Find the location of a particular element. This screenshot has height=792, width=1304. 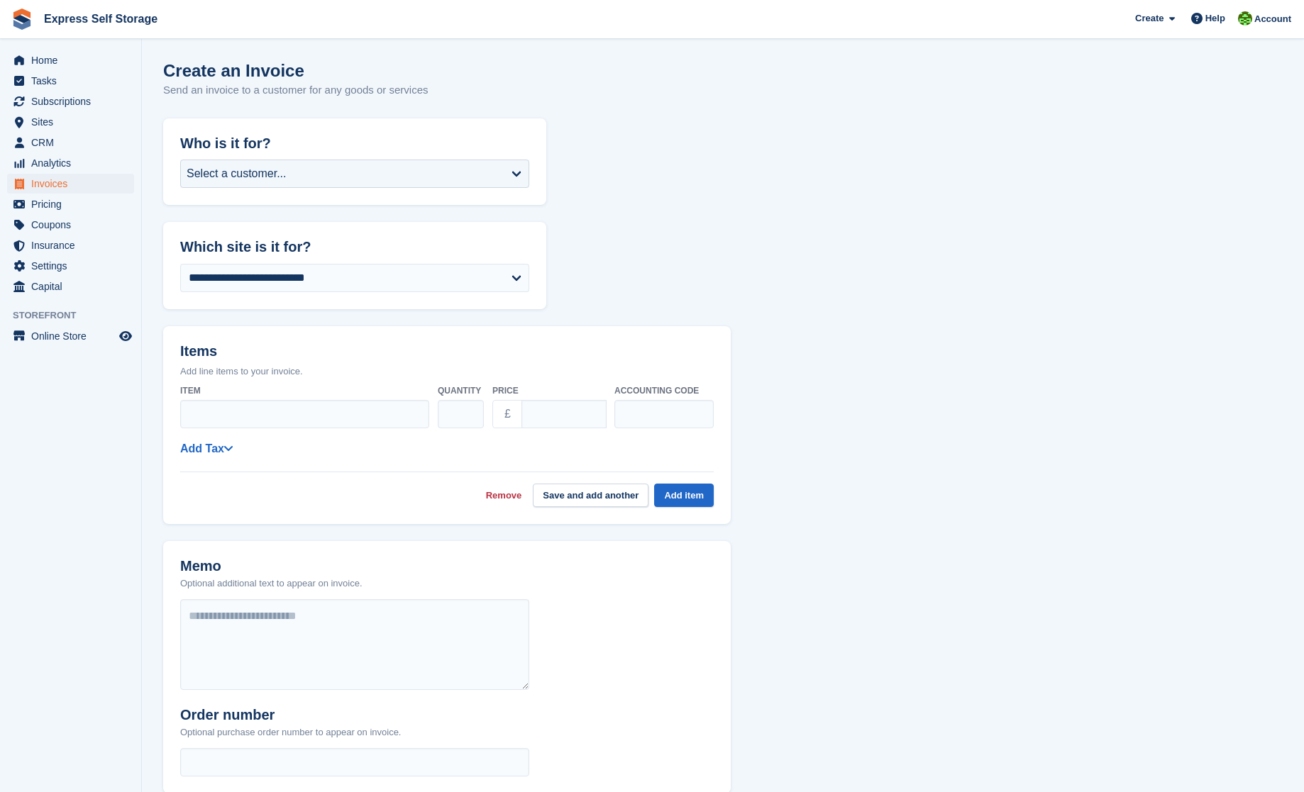

div: Select a customer... is located at coordinates (236, 174).